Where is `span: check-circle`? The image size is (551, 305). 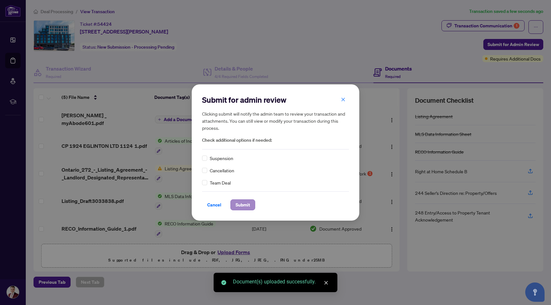 span: check-circle is located at coordinates (223, 282).